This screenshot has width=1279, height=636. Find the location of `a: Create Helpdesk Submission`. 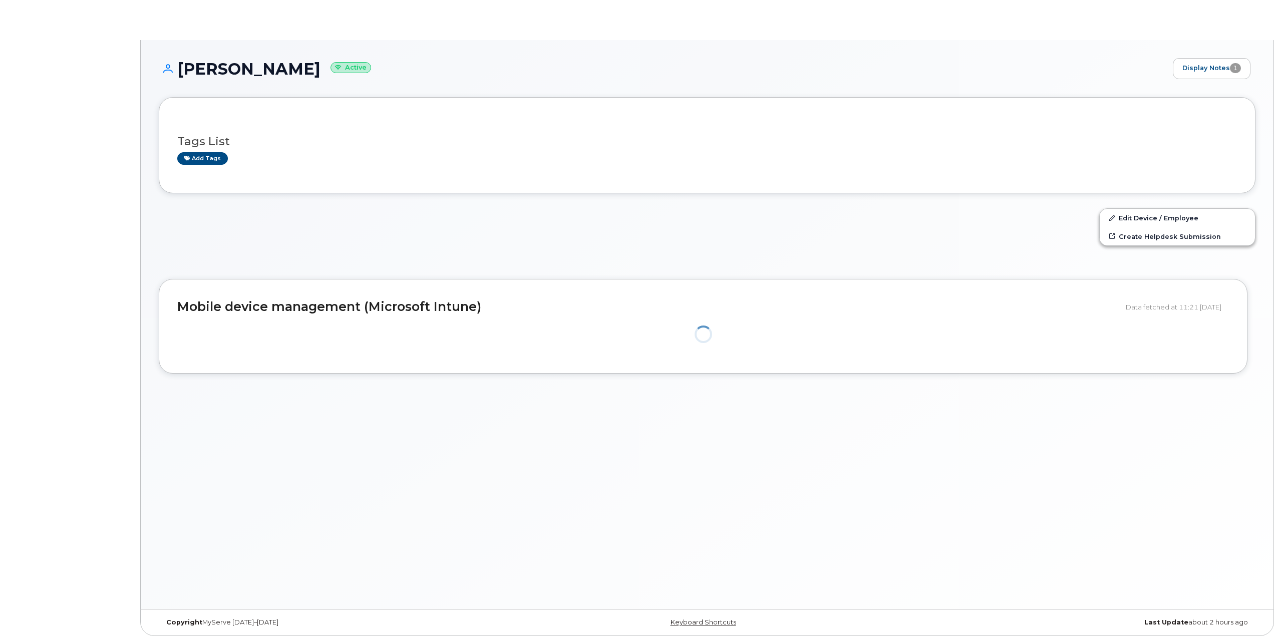

a: Create Helpdesk Submission is located at coordinates (1177, 236).